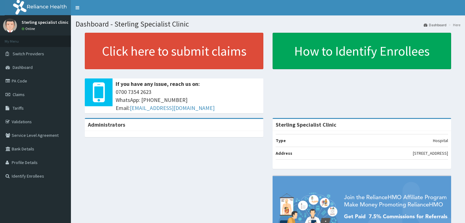 Image resolution: width=465 pixels, height=223 pixels. I want to click on a: Dashboard, so click(435, 25).